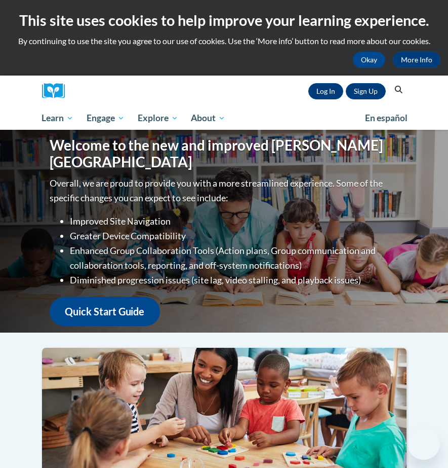 The width and height of the screenshot is (448, 468). I want to click on a: Log In, so click(326, 91).